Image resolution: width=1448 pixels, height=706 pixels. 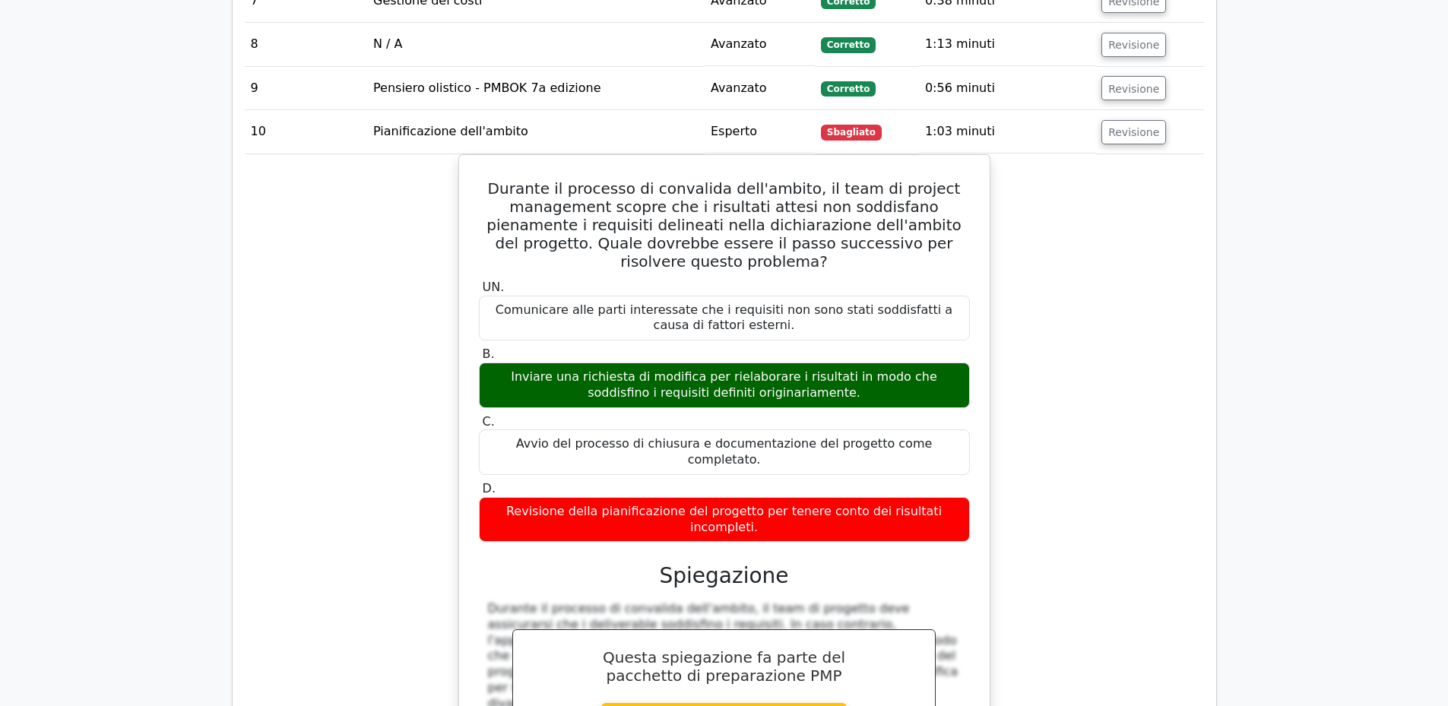 I want to click on font: Comunicare alle parti interessate che i requisiti non sono stati soddisfatti a causa di fattori e..., so click(x=724, y=318).